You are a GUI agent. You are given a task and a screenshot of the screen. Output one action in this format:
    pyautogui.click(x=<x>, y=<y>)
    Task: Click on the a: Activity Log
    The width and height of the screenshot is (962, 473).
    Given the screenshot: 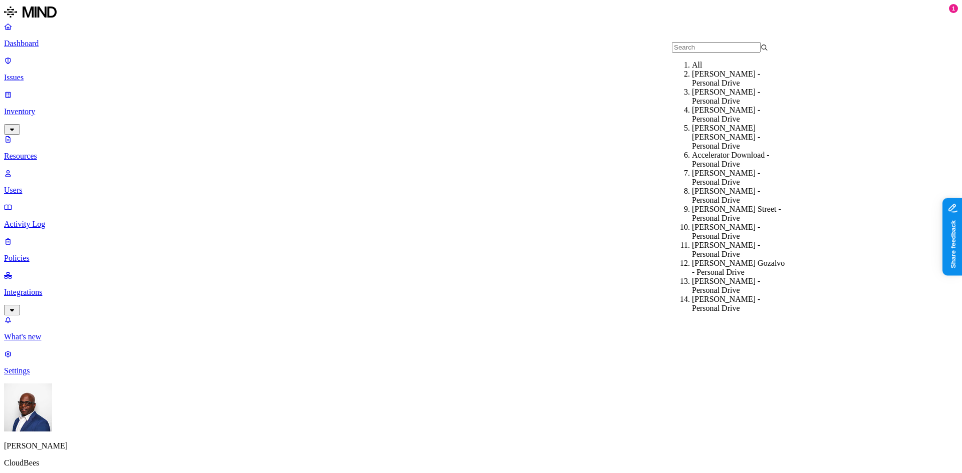 What is the action you would take?
    pyautogui.click(x=481, y=216)
    